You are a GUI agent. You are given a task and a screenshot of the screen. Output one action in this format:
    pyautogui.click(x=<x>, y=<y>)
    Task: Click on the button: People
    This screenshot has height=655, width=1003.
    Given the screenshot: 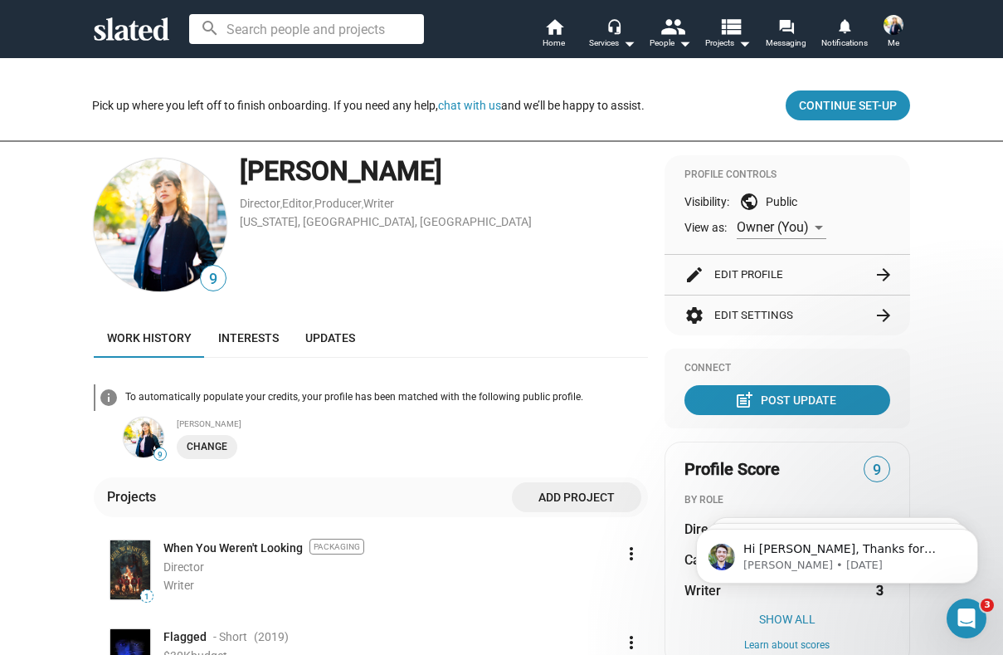 What is the action you would take?
    pyautogui.click(x=670, y=35)
    